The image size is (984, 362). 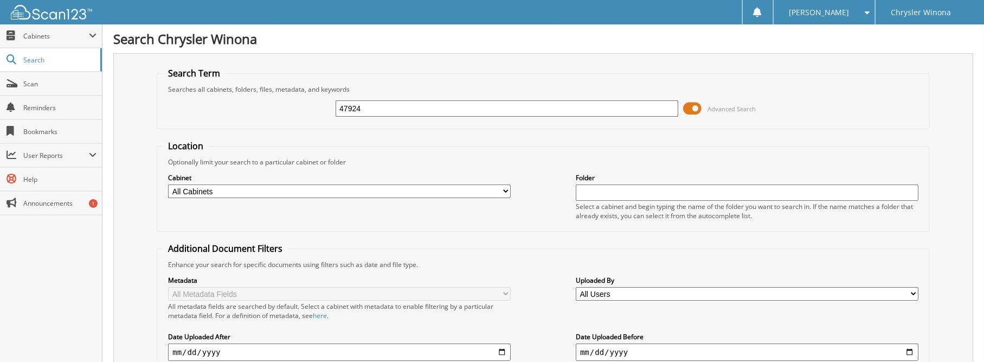 I want to click on span: Reminders, so click(x=60, y=107).